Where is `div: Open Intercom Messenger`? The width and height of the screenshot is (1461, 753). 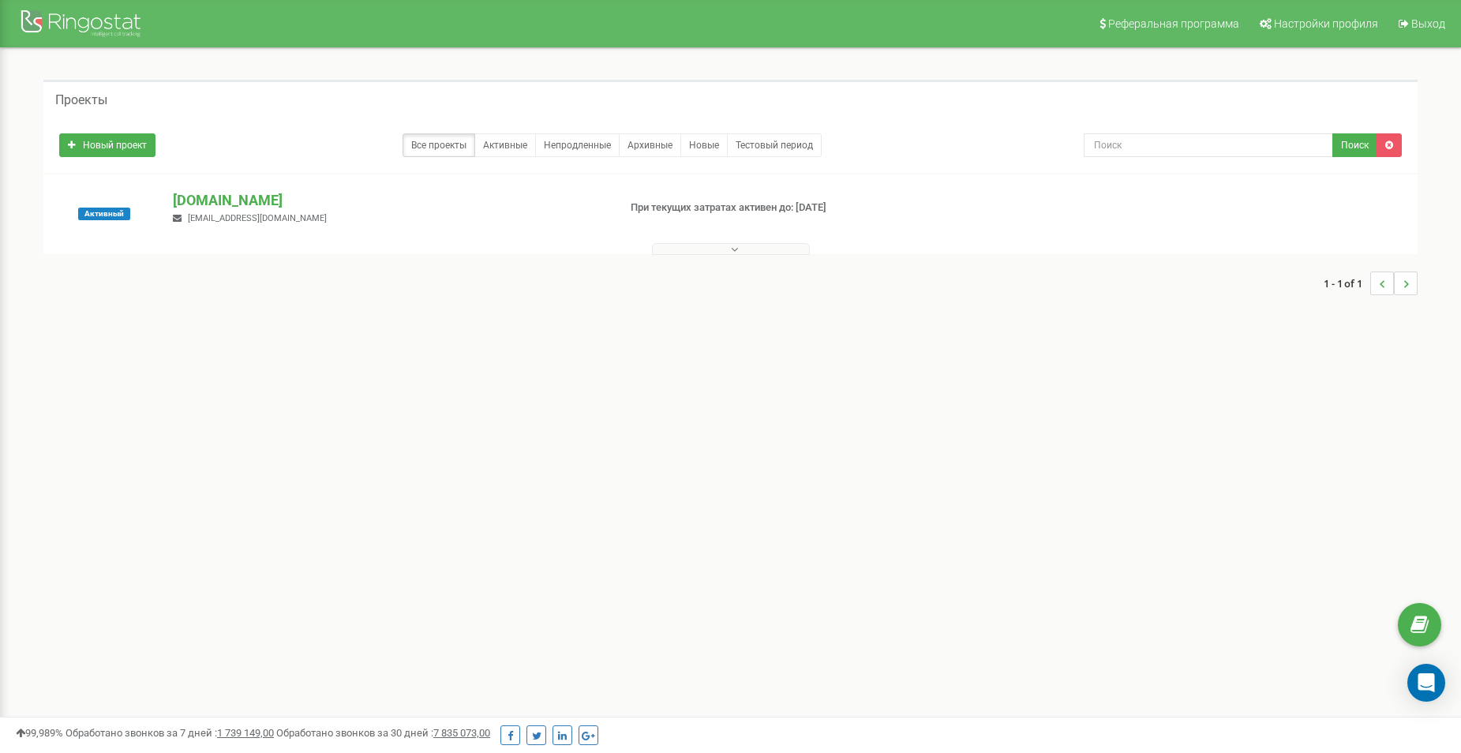 div: Open Intercom Messenger is located at coordinates (1426, 683).